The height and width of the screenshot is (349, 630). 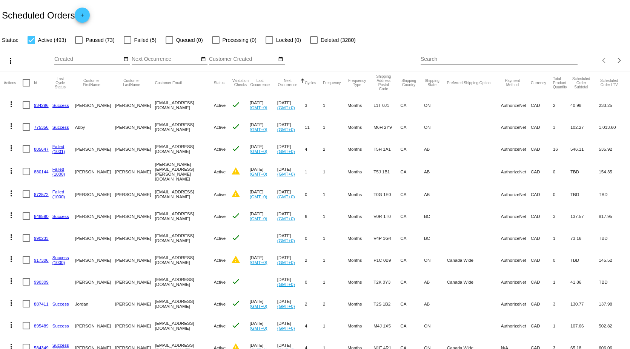 What do you see at coordinates (88, 59) in the screenshot?
I see `input: Created` at bounding box center [88, 59].